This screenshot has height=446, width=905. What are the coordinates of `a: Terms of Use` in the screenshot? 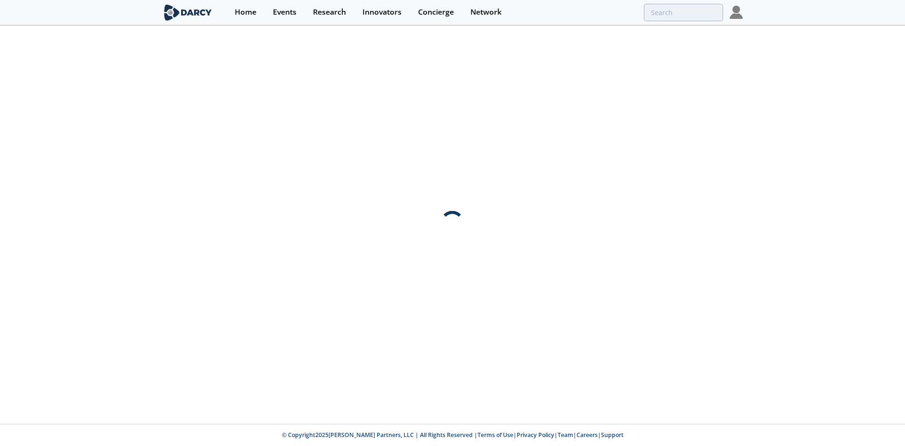 It's located at (496, 434).